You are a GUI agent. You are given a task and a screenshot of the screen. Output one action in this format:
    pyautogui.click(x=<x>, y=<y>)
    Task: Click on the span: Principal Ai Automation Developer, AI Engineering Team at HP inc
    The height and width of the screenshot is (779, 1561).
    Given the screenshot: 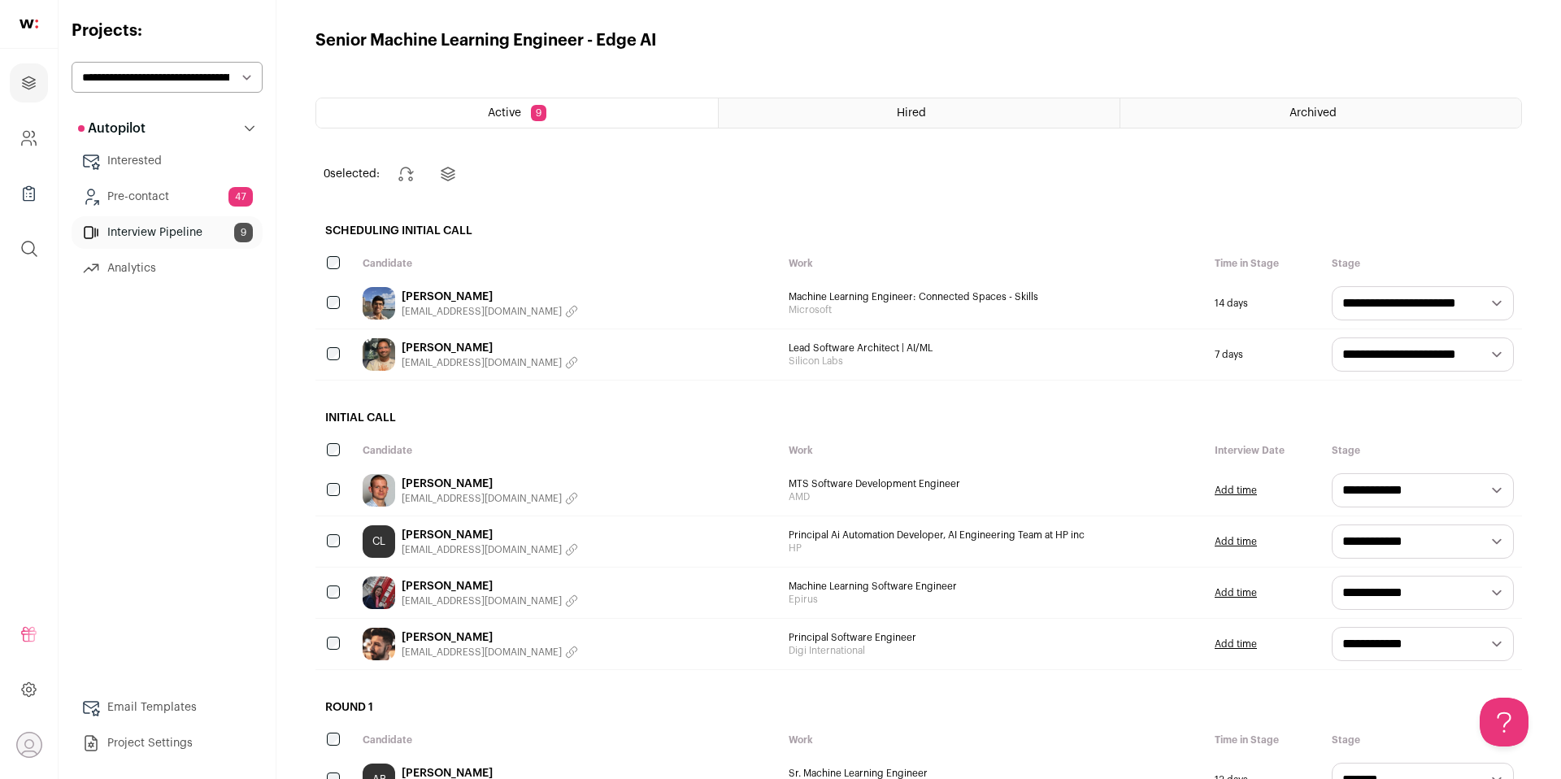 What is the action you would take?
    pyautogui.click(x=993, y=535)
    